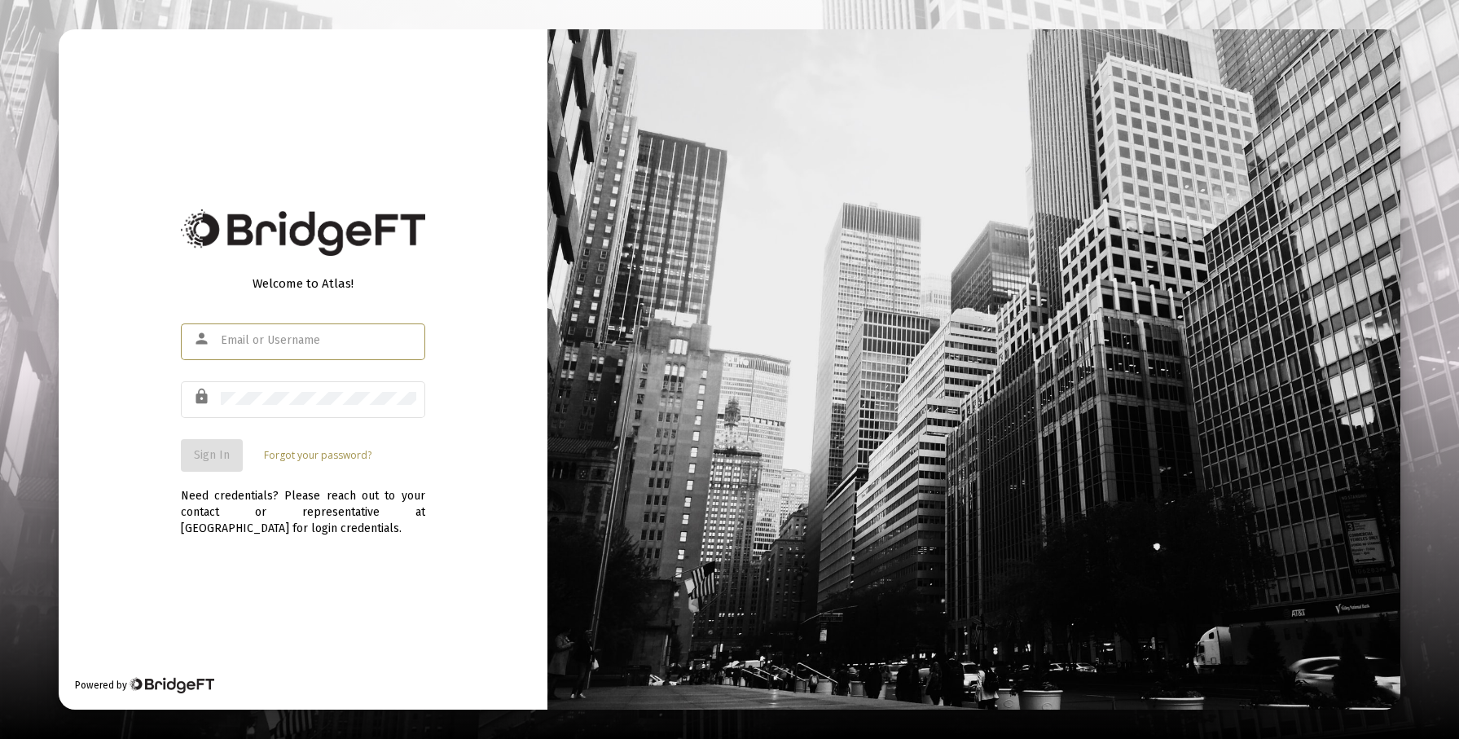 This screenshot has width=1459, height=739. I want to click on span: Sign In, so click(212, 455).